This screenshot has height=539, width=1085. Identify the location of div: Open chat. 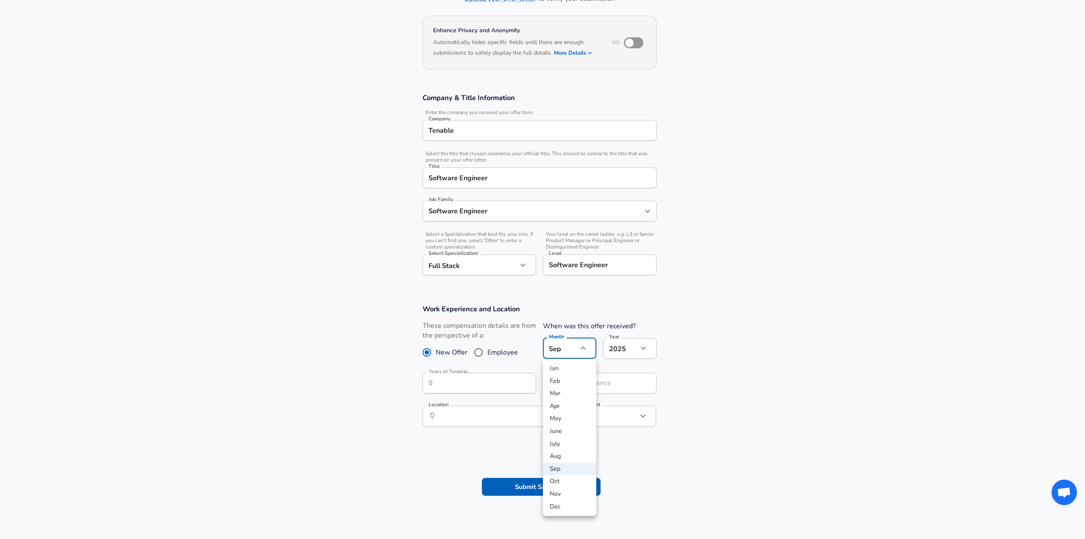
(1064, 492).